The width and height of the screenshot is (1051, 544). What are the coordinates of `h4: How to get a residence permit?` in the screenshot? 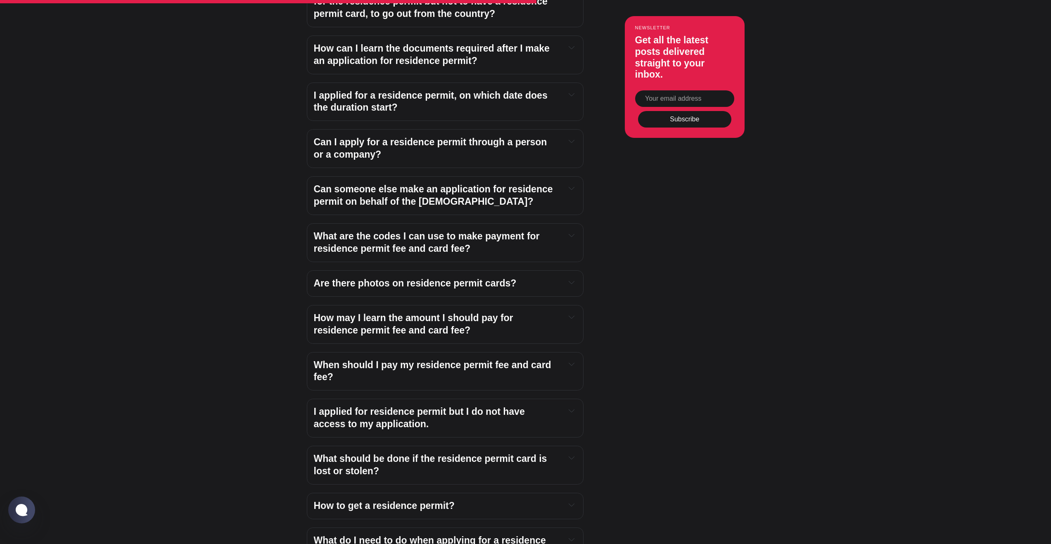 It's located at (437, 506).